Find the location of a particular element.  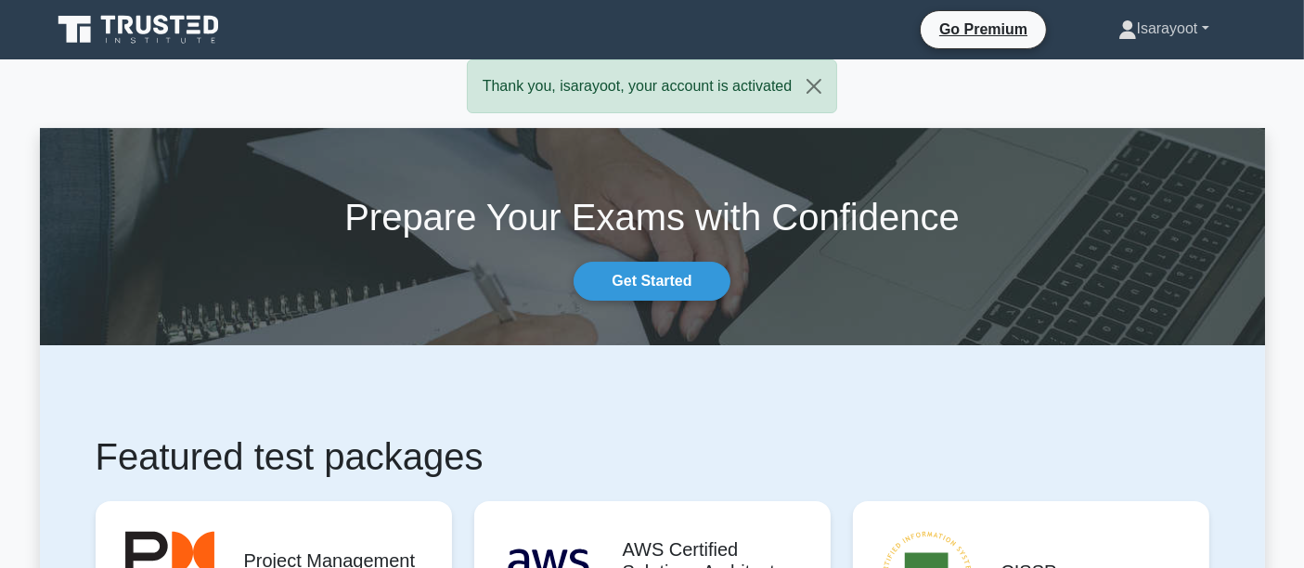

a: Isarayoot is located at coordinates (1164, 29).